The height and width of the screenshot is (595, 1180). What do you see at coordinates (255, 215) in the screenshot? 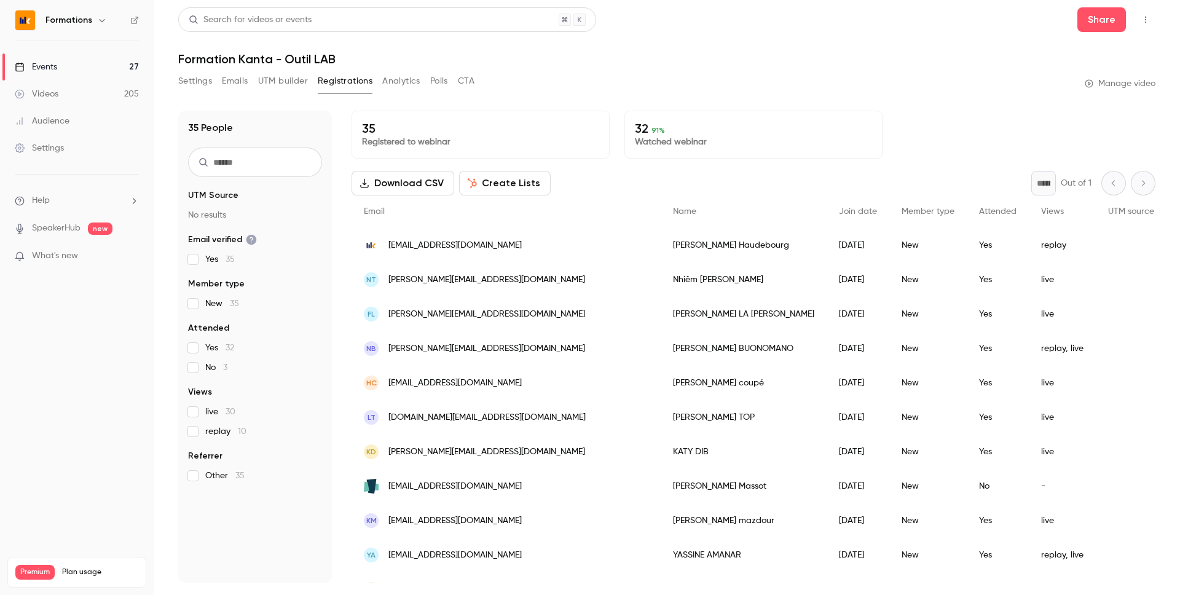
I see `p: No results` at bounding box center [255, 215].